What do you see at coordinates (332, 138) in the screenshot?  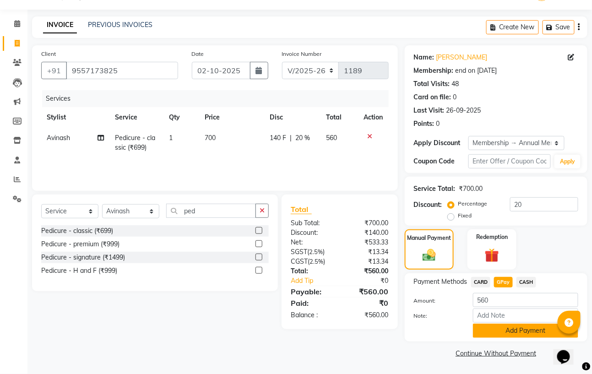 I see `span: 560` at bounding box center [332, 138].